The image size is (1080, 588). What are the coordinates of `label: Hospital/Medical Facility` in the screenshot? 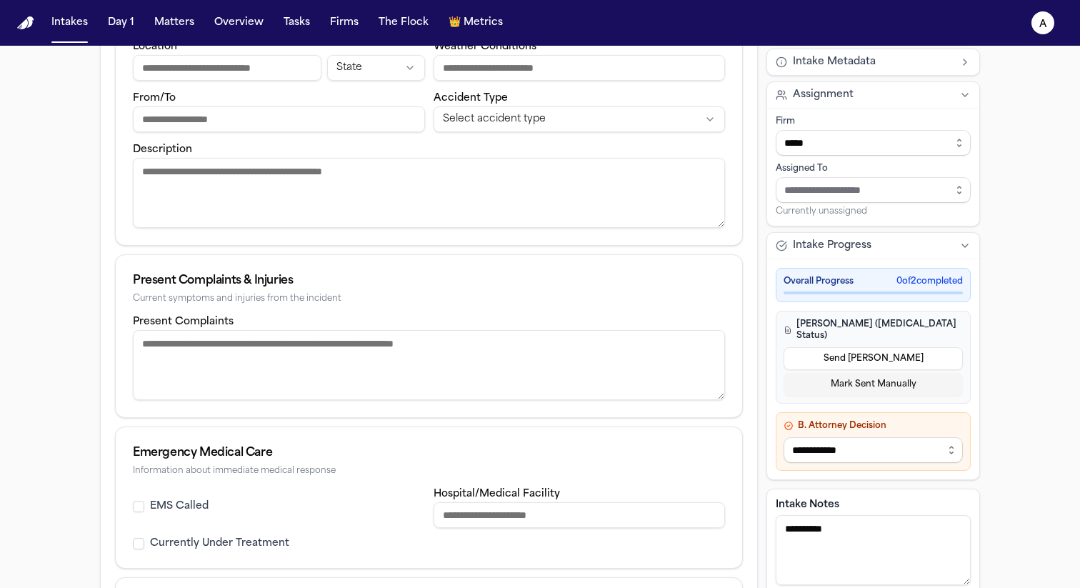 It's located at (496, 494).